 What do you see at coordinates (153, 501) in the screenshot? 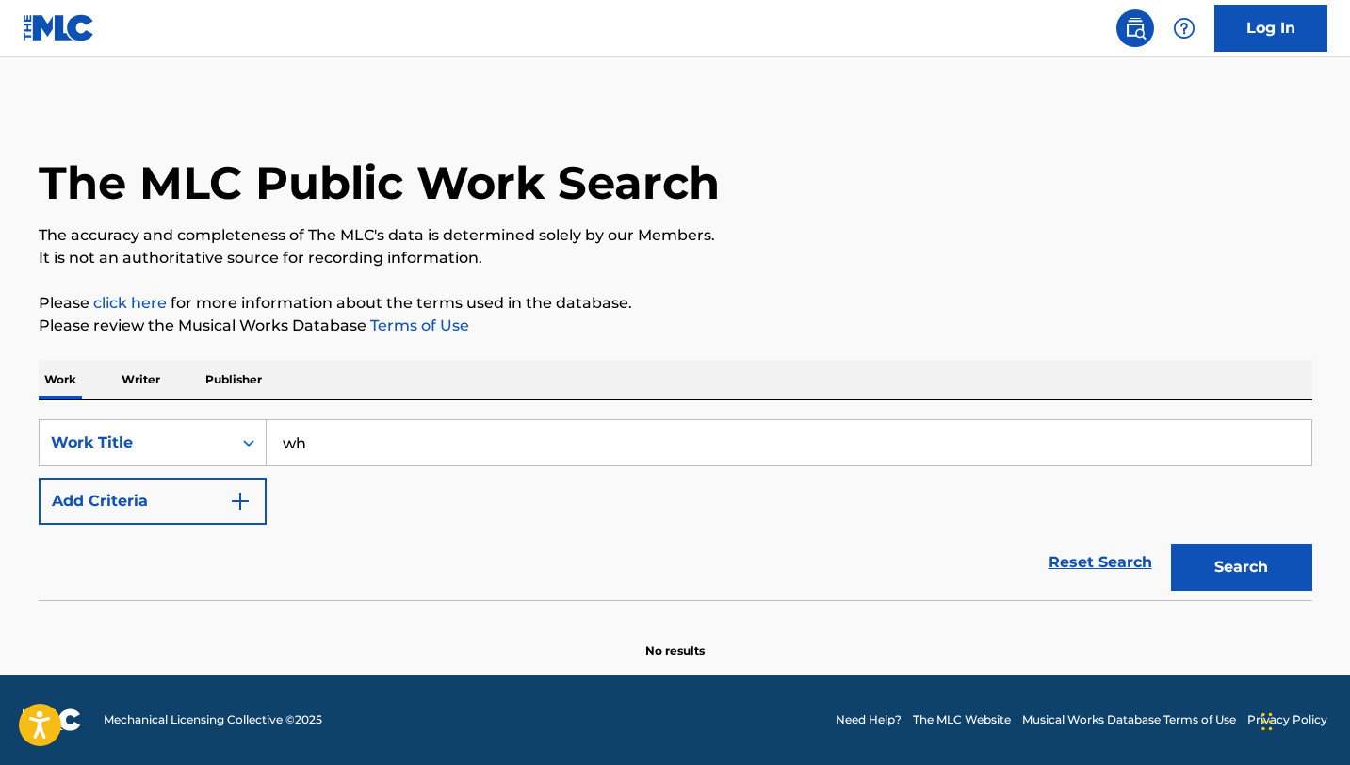
I see `button: Add Criteria` at bounding box center [153, 501].